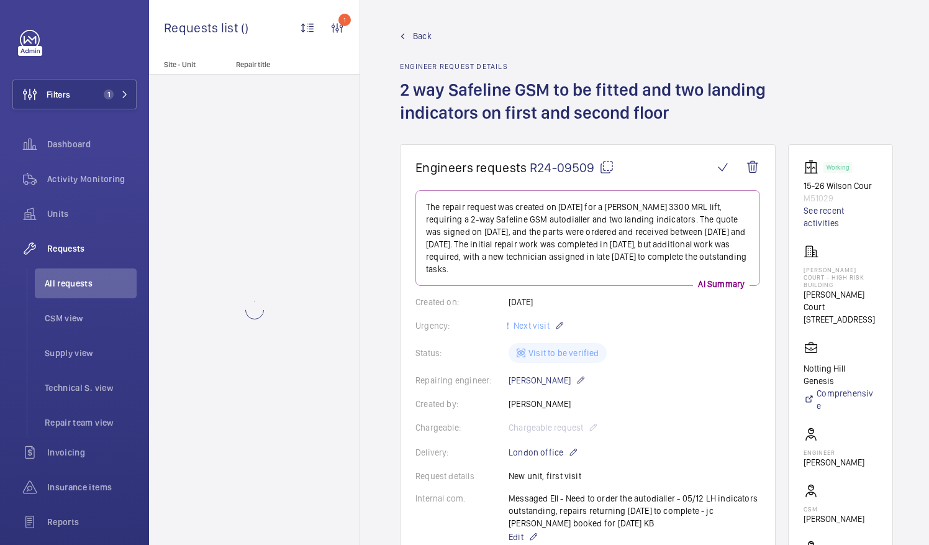  What do you see at coordinates (834, 509) in the screenshot?
I see `p: CSM` at bounding box center [834, 509].